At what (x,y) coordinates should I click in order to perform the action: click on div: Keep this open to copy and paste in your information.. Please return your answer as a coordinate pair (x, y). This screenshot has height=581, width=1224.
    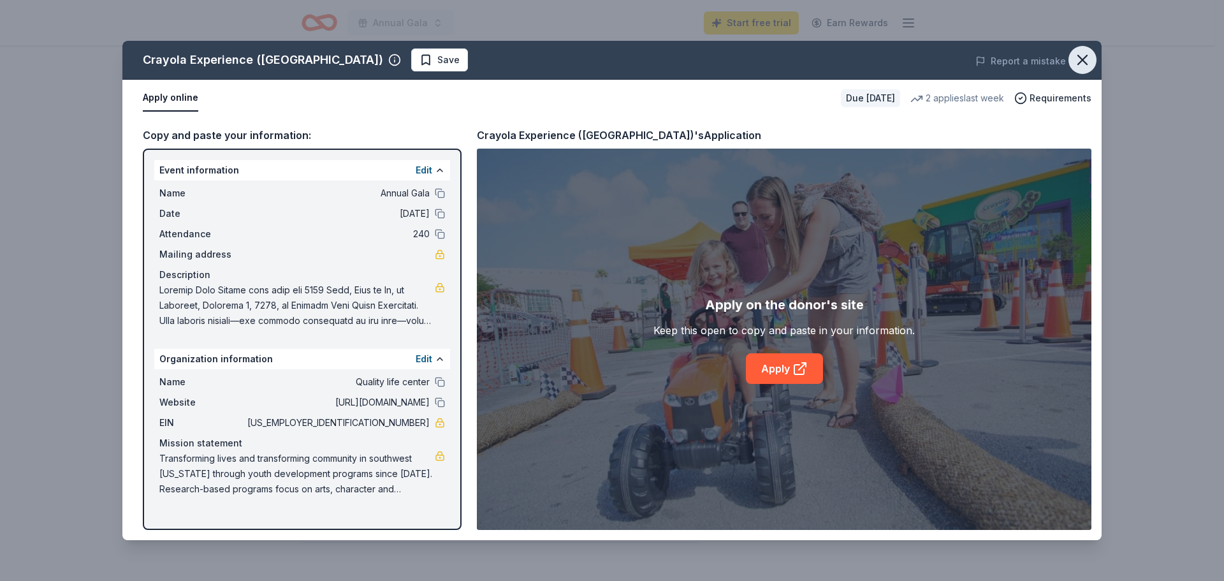
    Looking at the image, I should click on (784, 330).